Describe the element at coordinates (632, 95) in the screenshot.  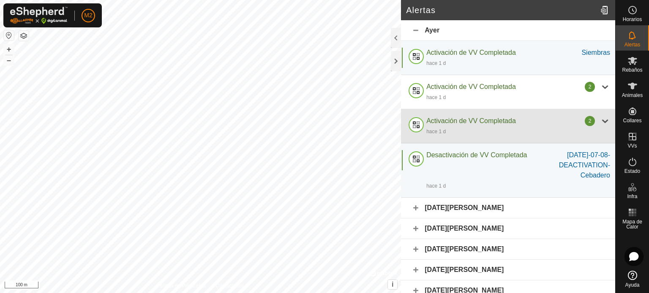
I see `span: Animales` at that location.